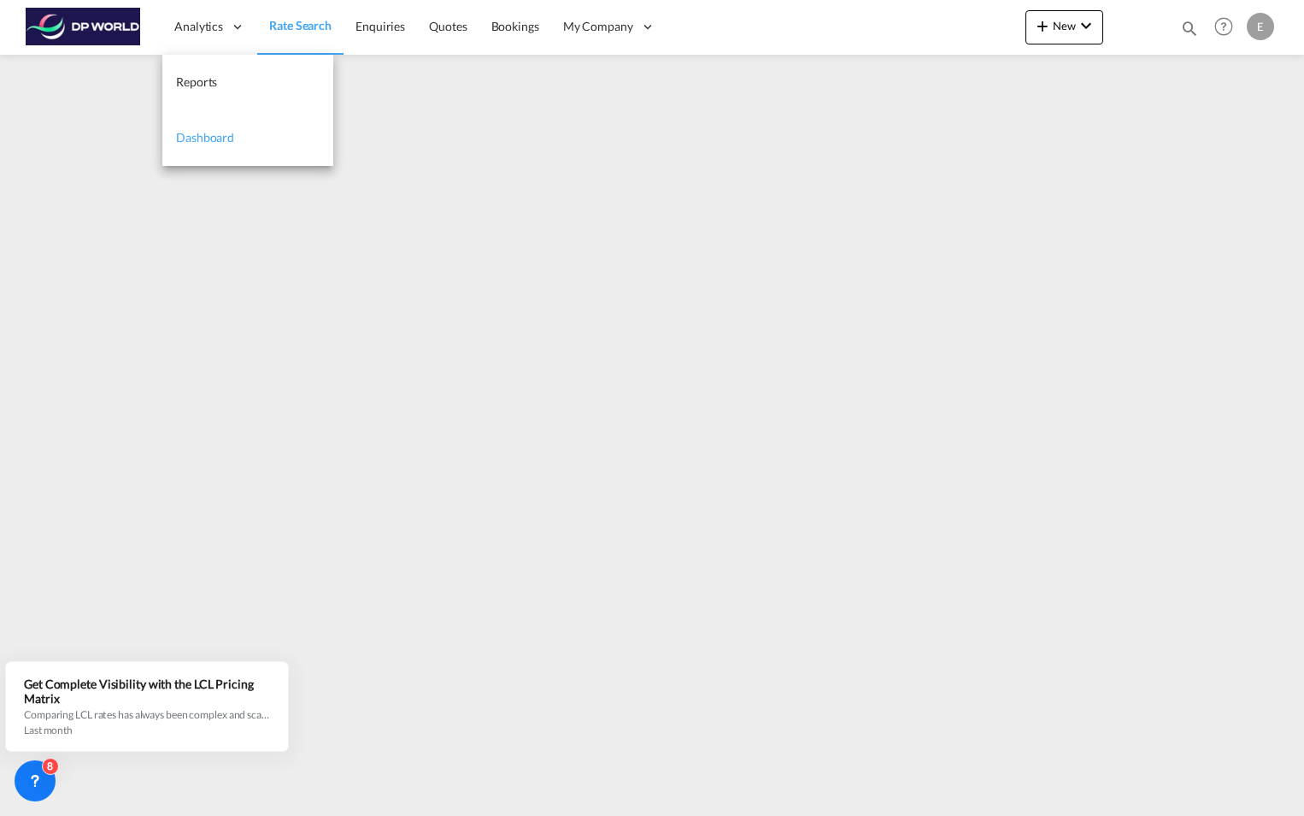  I want to click on span: Dashboard, so click(205, 137).